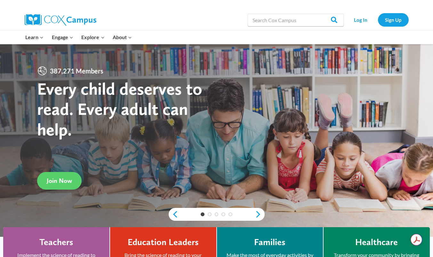  Describe the element at coordinates (260, 214) in the screenshot. I see `a: next` at that location.